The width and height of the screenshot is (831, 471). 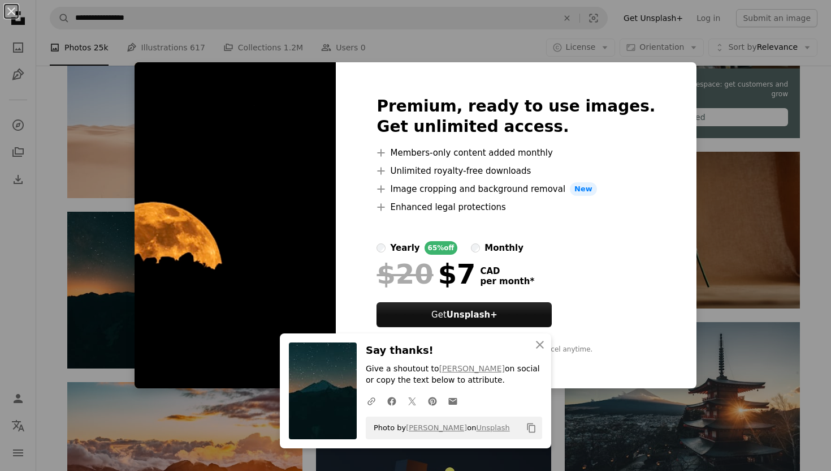 What do you see at coordinates (405, 248) in the screenshot?
I see `div: yearly` at bounding box center [405, 248].